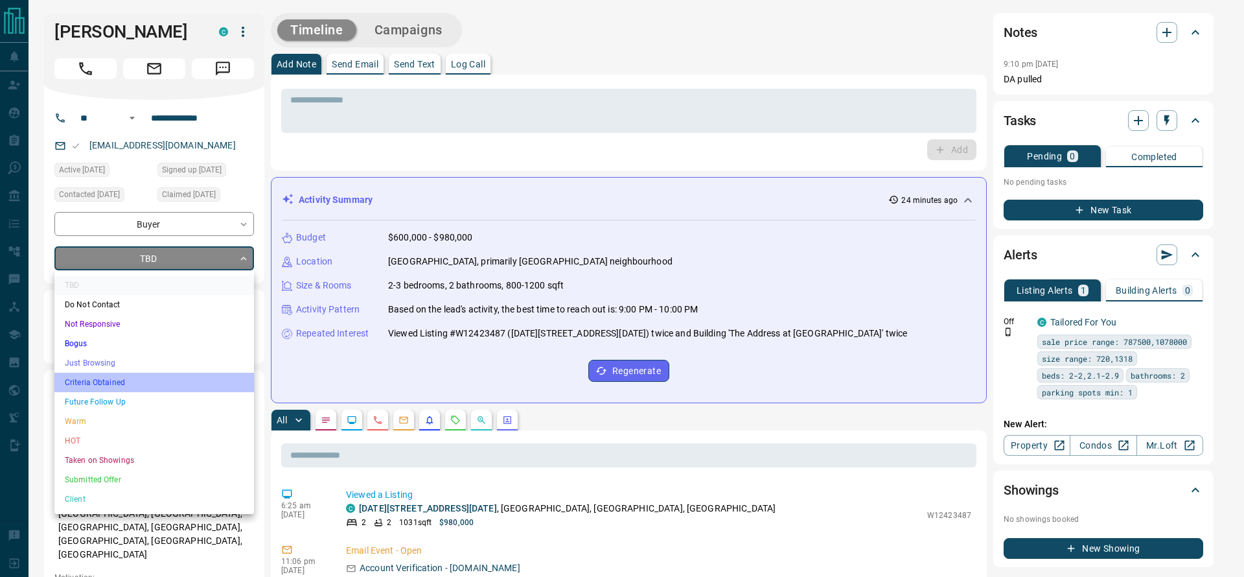  Describe the element at coordinates (154, 440) in the screenshot. I see `li: HOT` at that location.